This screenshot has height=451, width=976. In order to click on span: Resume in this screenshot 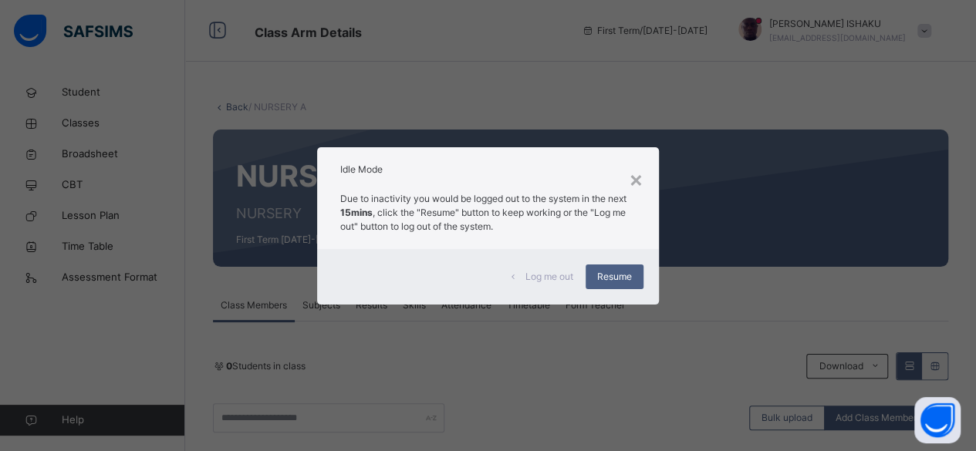, I will do `click(614, 277)`.